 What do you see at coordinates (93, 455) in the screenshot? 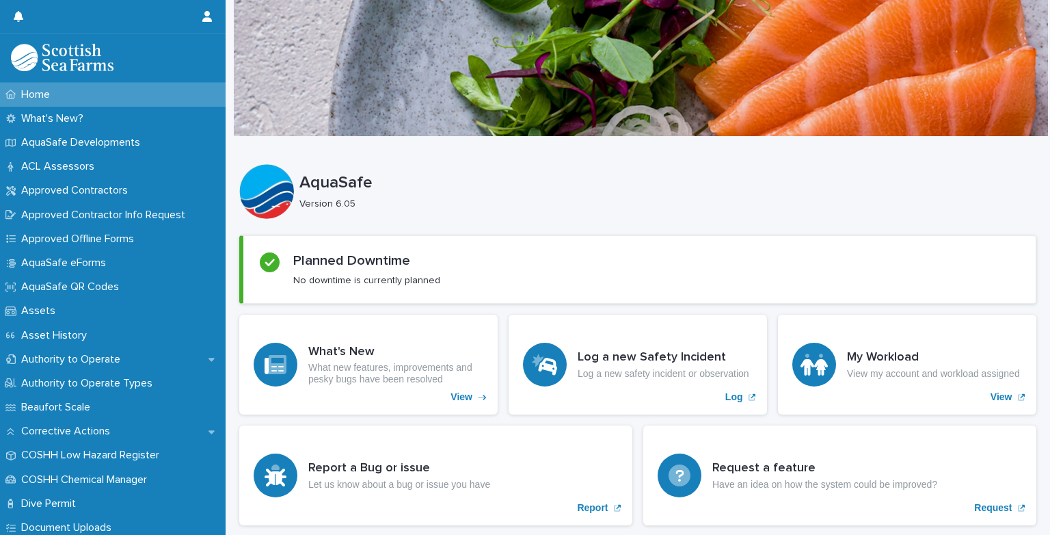
I see `p: COSHH Low Hazard Register` at bounding box center [93, 455].